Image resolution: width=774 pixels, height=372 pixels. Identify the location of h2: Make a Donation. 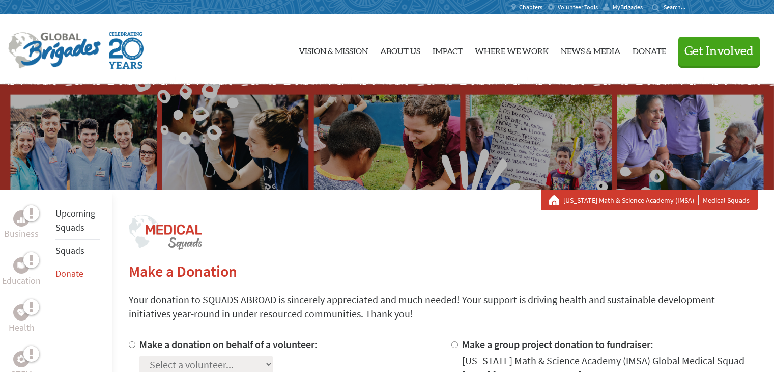
(444, 271).